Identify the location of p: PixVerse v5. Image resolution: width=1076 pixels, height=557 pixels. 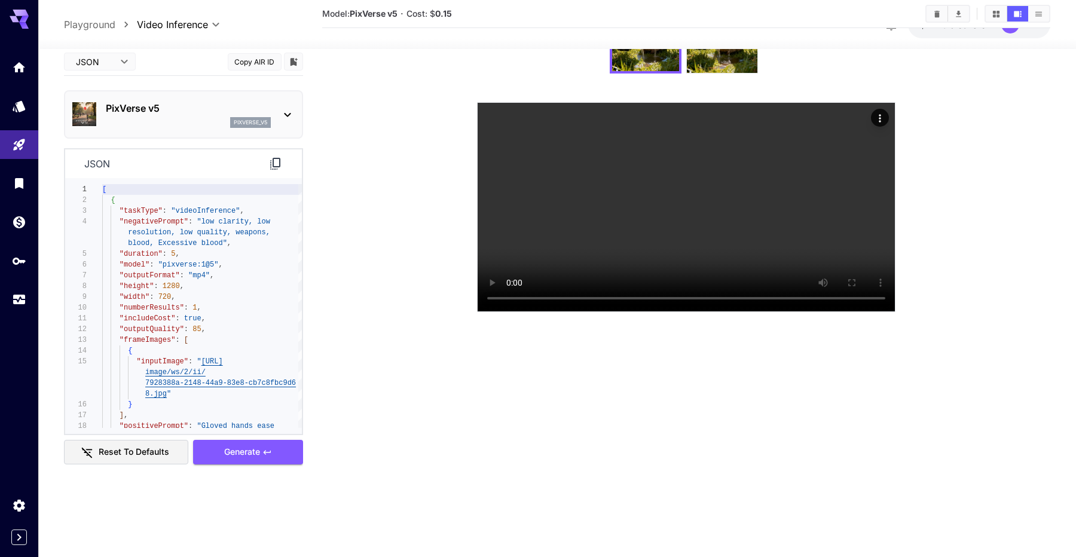
(188, 108).